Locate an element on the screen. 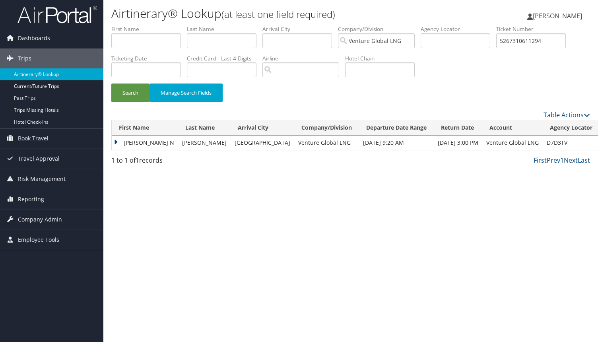 The height and width of the screenshot is (342, 598). th: Return Date: activate to sort column ascending is located at coordinates (458, 128).